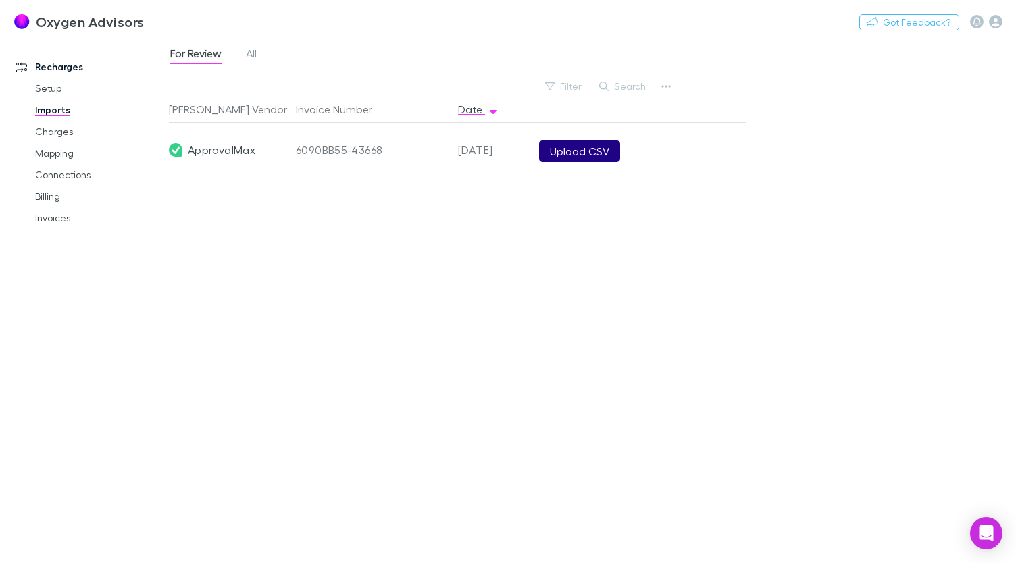 The width and height of the screenshot is (1016, 563). What do you see at coordinates (176, 150) in the screenshot?
I see `img: ApprovalMax's Logo` at bounding box center [176, 150].